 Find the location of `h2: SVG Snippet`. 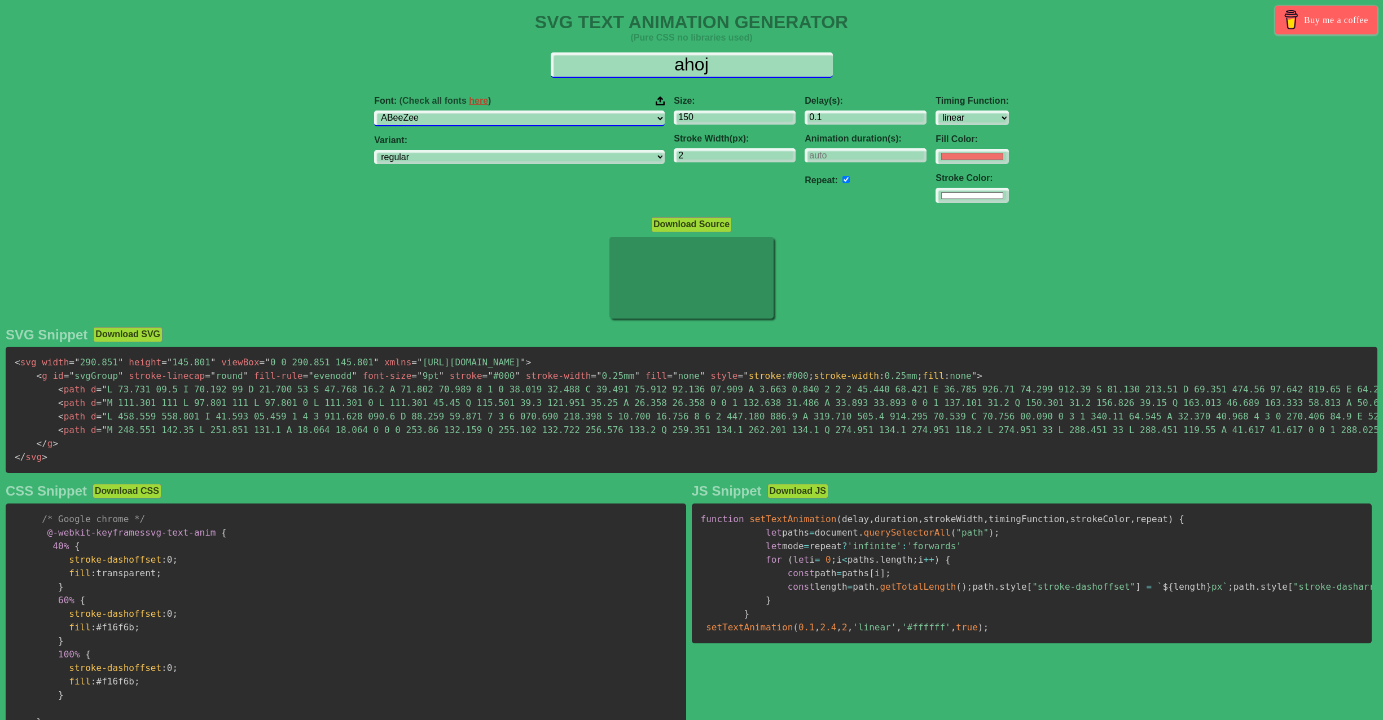

h2: SVG Snippet is located at coordinates (46, 335).